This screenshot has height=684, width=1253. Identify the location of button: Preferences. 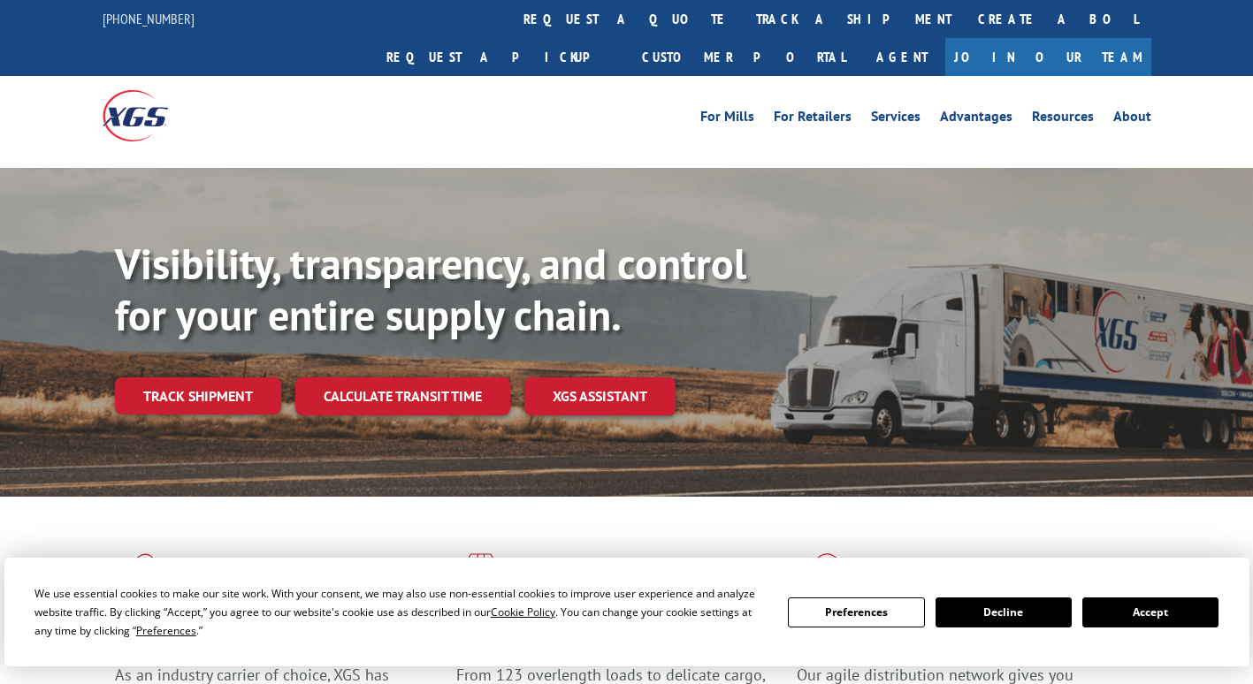
(856, 613).